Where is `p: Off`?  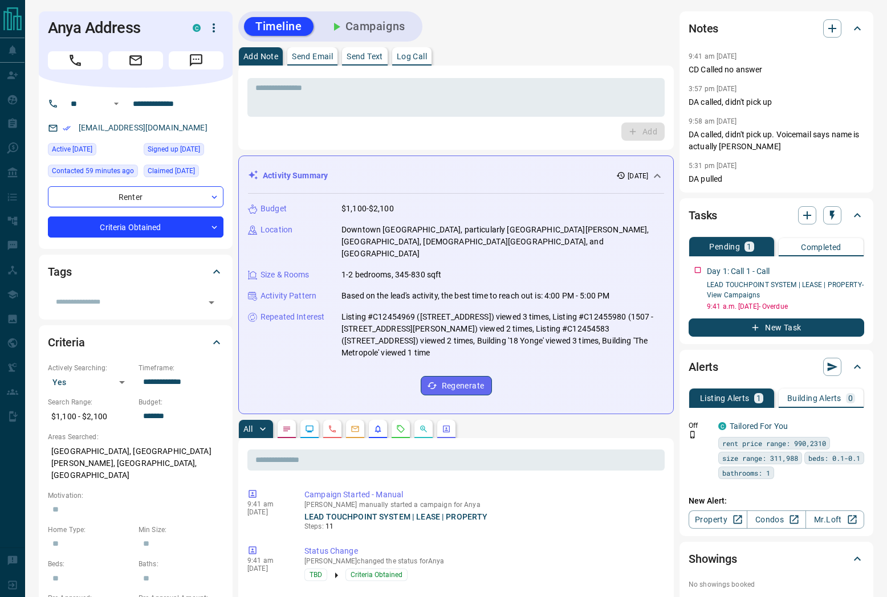
p: Off is located at coordinates (700, 426).